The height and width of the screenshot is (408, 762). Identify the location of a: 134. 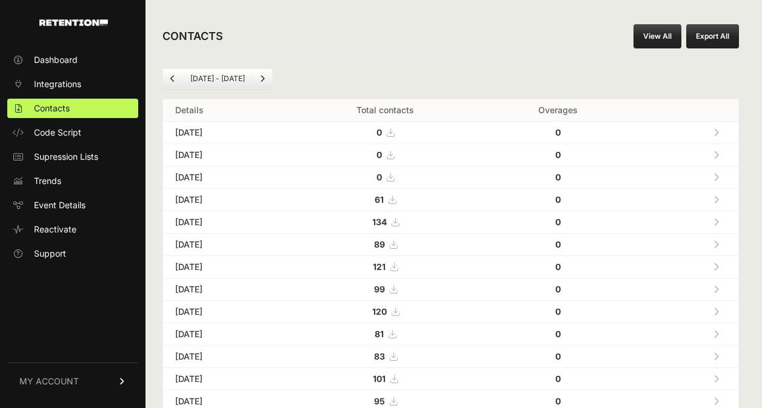
(385, 222).